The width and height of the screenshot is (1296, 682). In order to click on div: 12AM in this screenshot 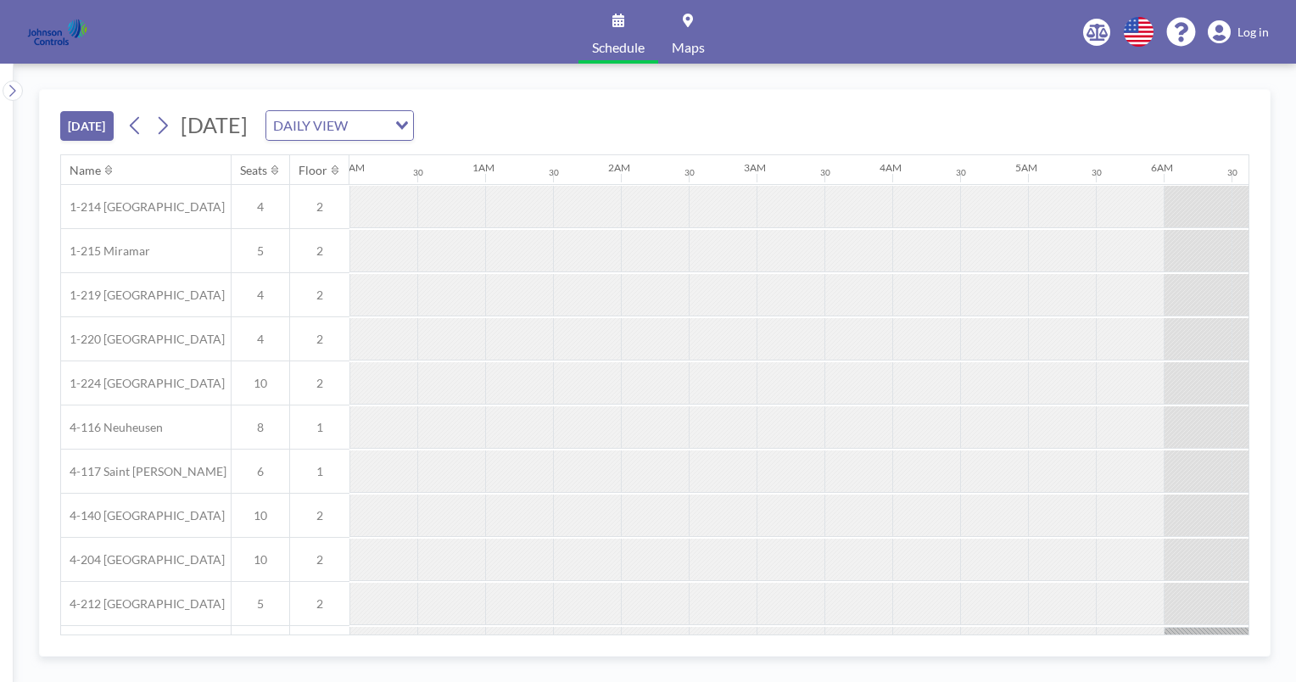, I will do `click(350, 167)`.